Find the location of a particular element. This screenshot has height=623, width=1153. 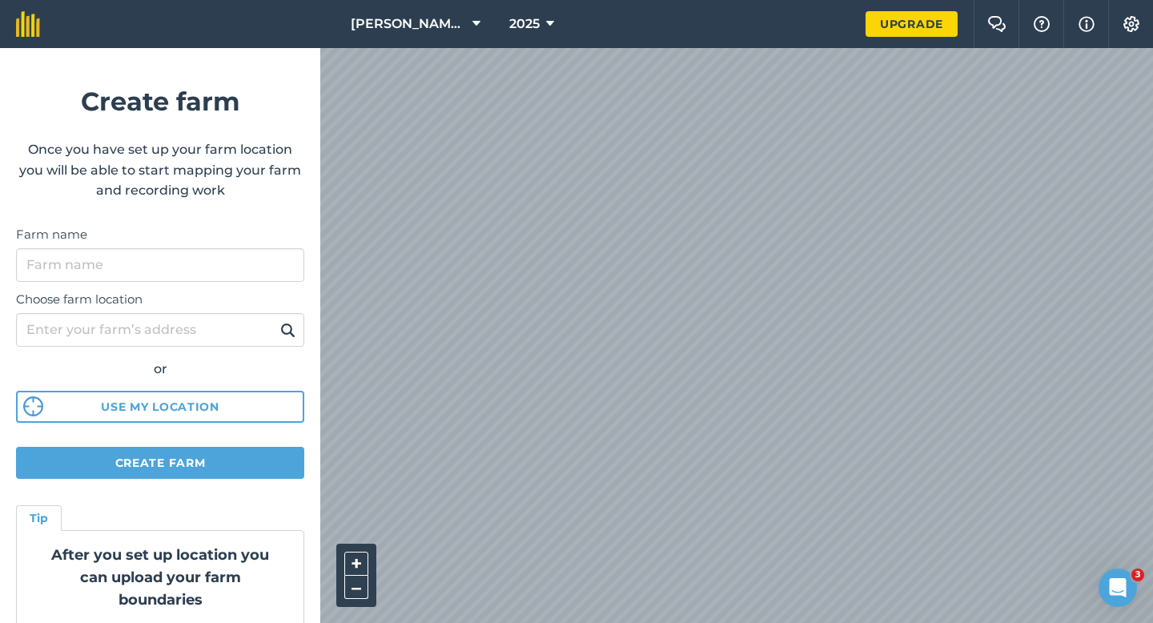

img: Two speech bubbles overlapping with the left bubble in the forefront is located at coordinates (997, 24).